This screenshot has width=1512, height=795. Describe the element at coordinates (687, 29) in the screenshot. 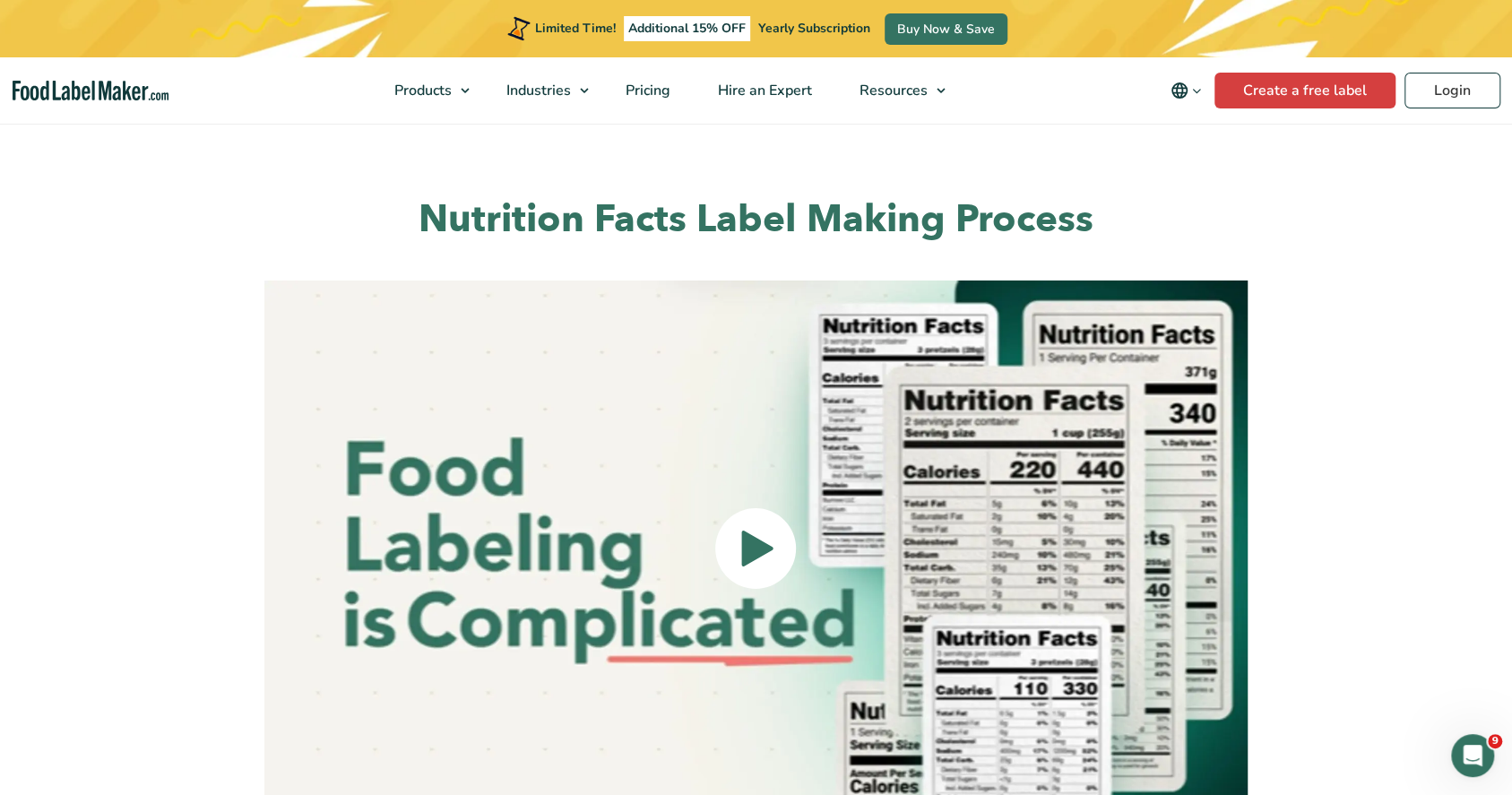

I see `span: Additional 15% OFF` at that location.